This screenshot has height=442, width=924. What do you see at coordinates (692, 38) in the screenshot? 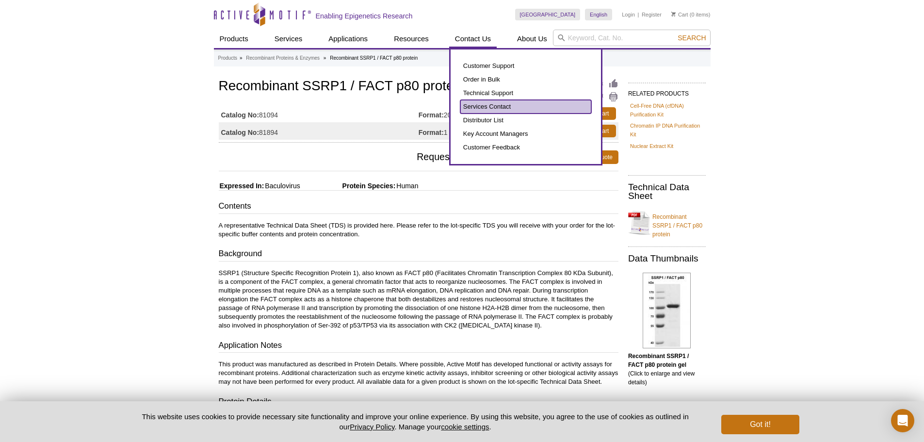
I see `span: Search` at bounding box center [692, 38].